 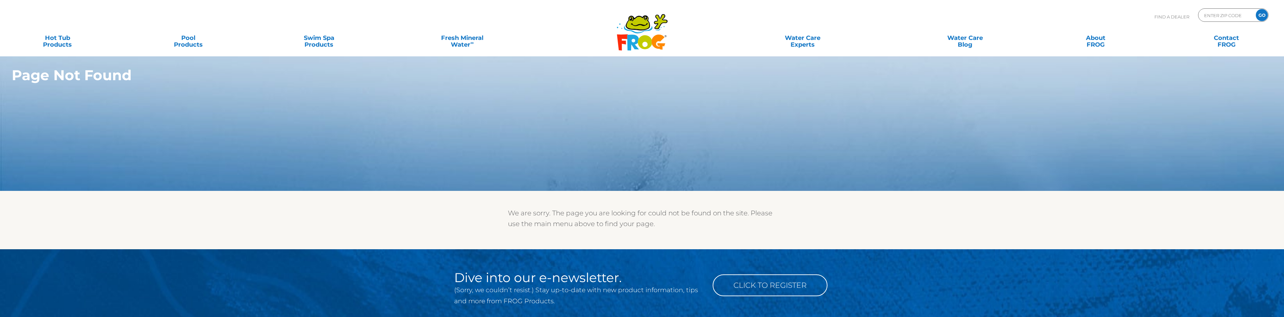 I want to click on input: Zip Code Form, so click(x=1226, y=15).